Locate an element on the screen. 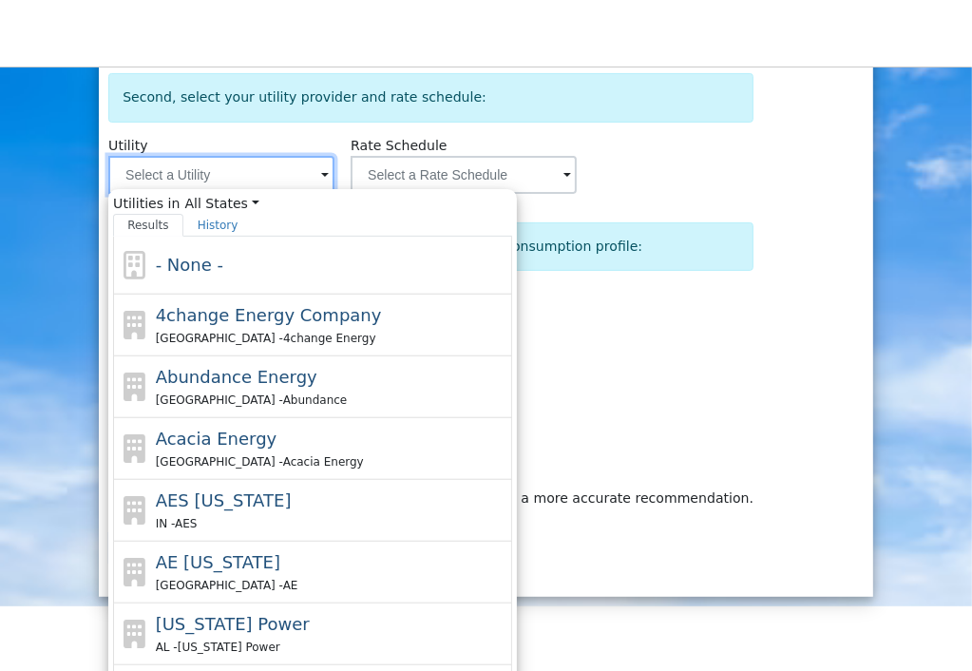 The height and width of the screenshot is (671, 972). span: - None - is located at coordinates (189, 264).